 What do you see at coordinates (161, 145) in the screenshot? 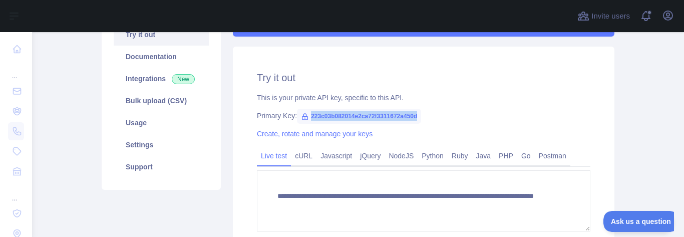
I see `a: Settings` at bounding box center [161, 145].